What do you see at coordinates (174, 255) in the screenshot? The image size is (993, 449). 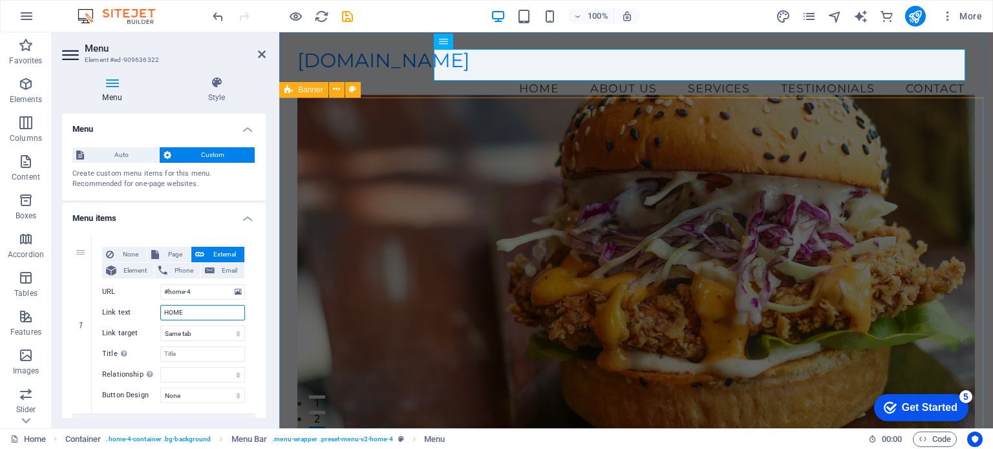 I see `span: Page` at bounding box center [174, 255].